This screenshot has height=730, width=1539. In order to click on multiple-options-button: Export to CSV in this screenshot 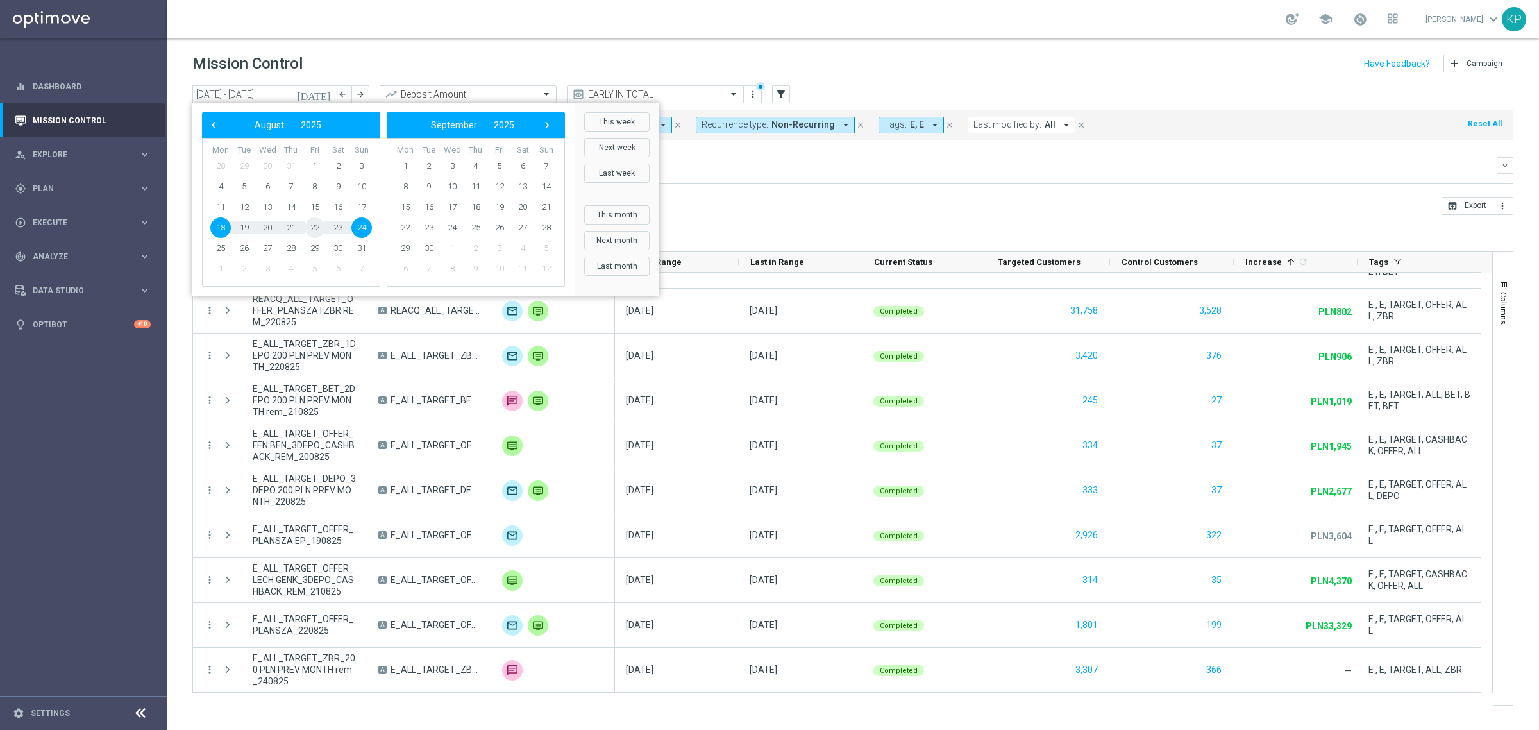, I will do `click(1477, 205)`.